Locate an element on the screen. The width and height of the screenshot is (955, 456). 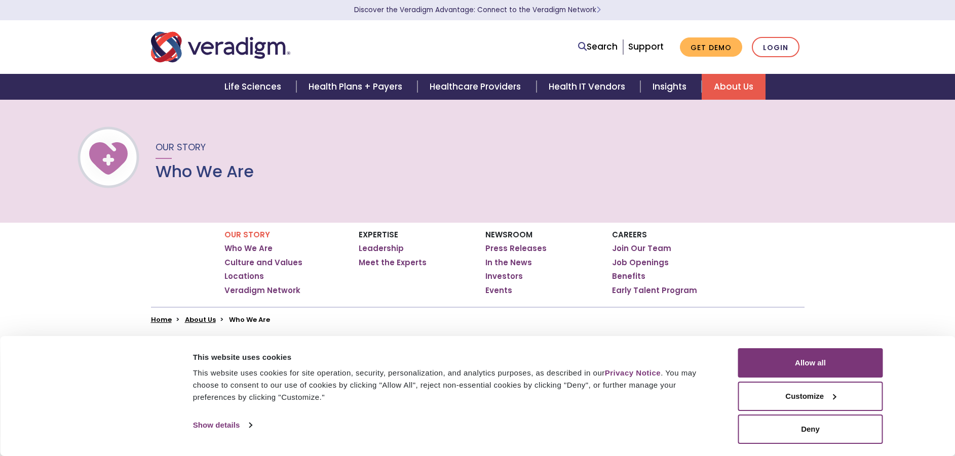
button: Deny is located at coordinates (810, 430).